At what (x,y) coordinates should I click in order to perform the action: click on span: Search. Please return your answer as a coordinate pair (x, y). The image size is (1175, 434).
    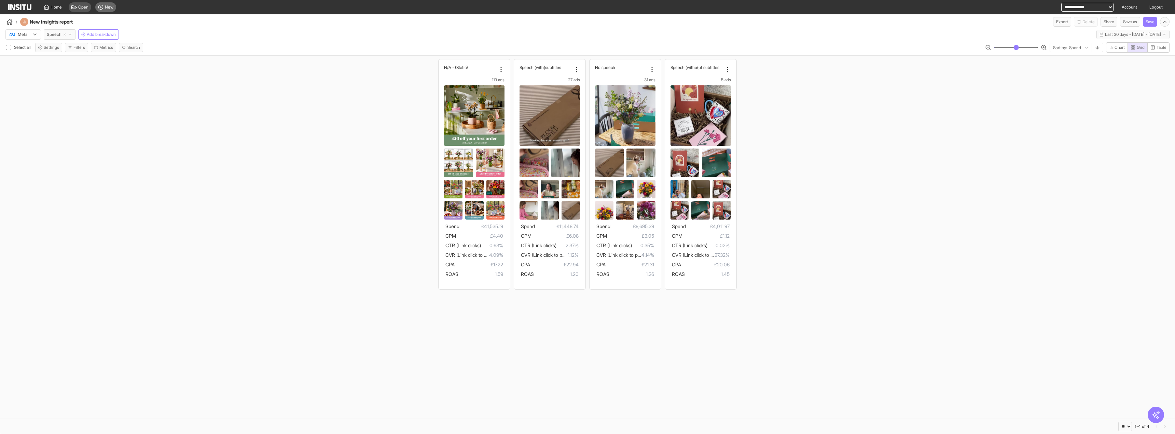
    Looking at the image, I should click on (134, 47).